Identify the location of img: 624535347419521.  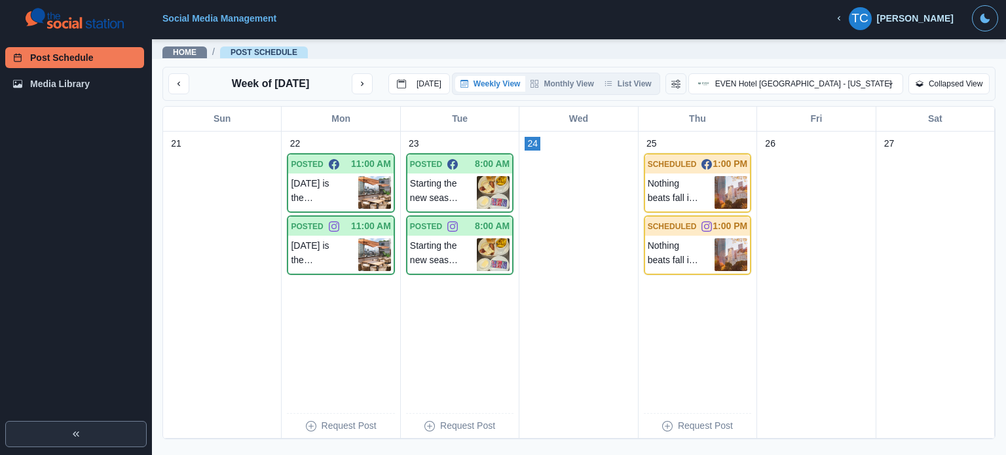
(704, 84).